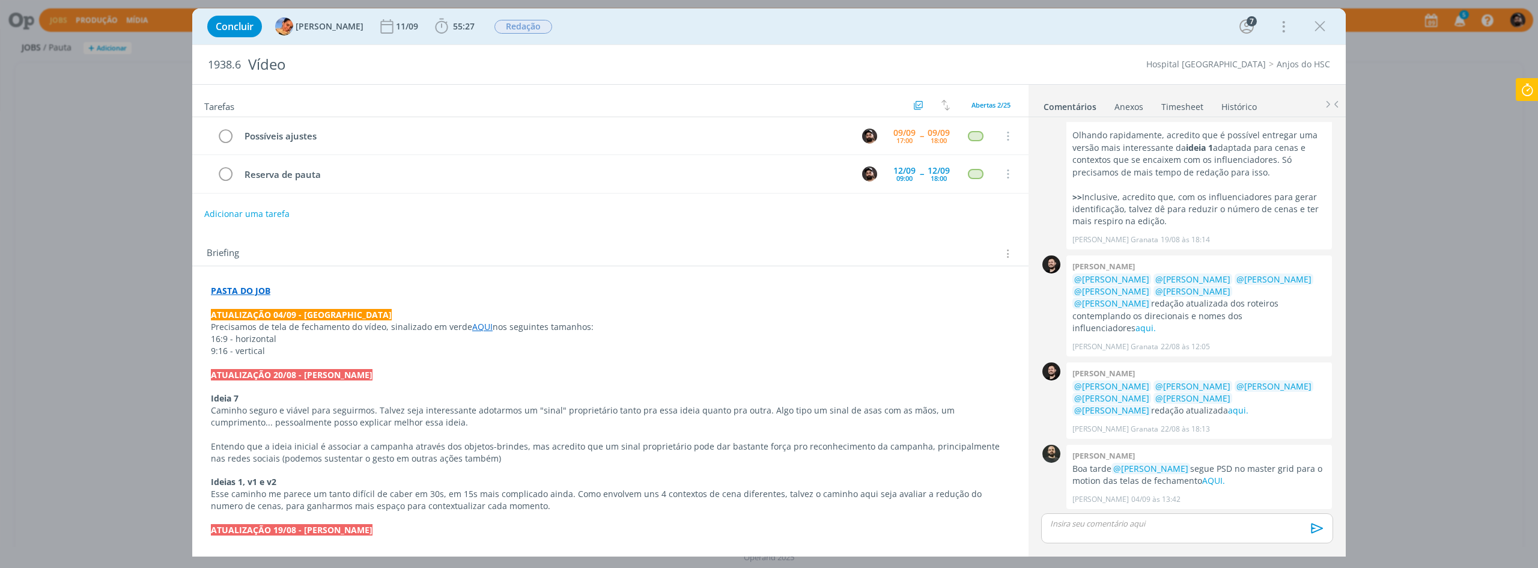 This screenshot has width=1538, height=568. What do you see at coordinates (610, 416) in the screenshot?
I see `p: Caminho seguro e viável para seguirmos. Talvez seja interessante adotarmos um "sinal" proprietári...` at bounding box center [610, 416].